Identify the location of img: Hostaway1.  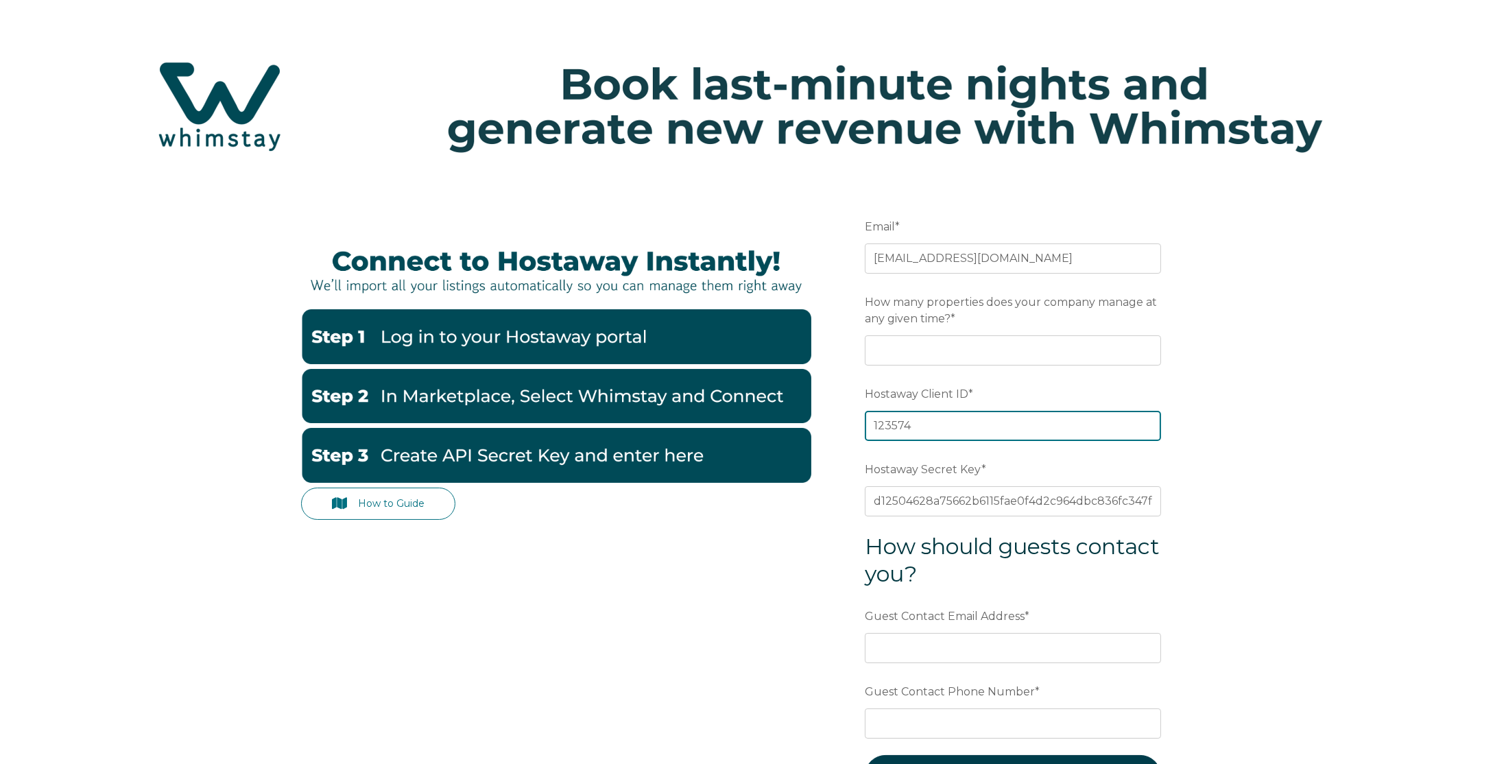
(556, 337).